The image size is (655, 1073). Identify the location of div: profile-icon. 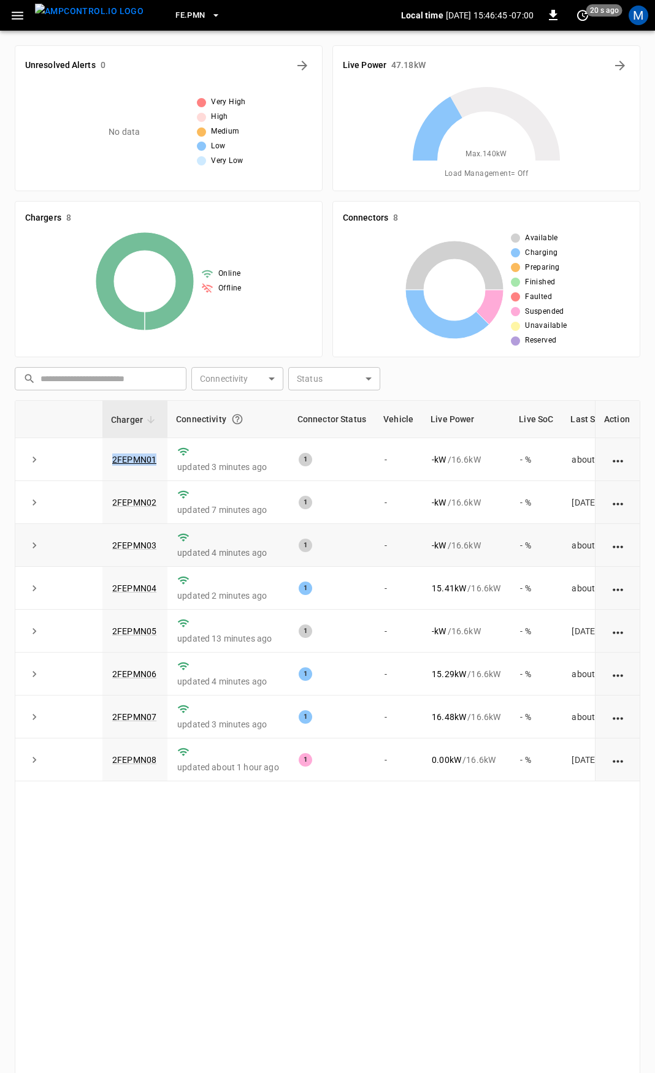
(638, 15).